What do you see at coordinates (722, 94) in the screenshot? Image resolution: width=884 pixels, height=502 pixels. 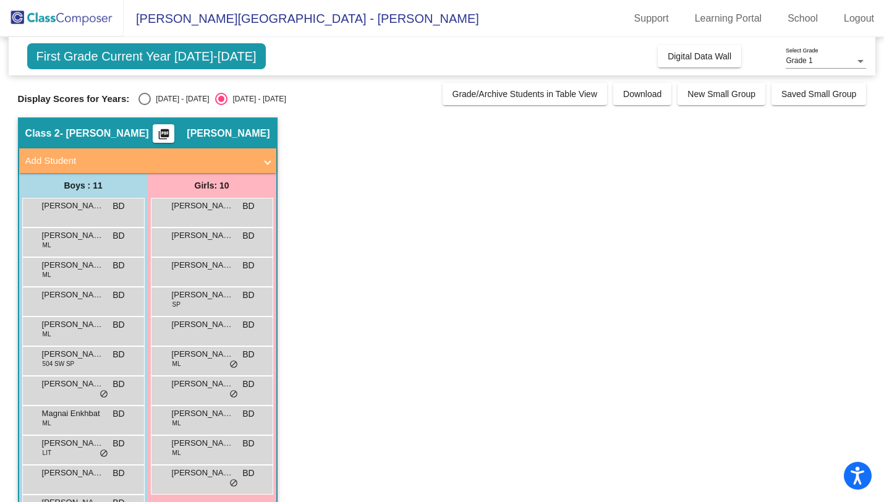 I see `button: New Small Group` at bounding box center [722, 94].